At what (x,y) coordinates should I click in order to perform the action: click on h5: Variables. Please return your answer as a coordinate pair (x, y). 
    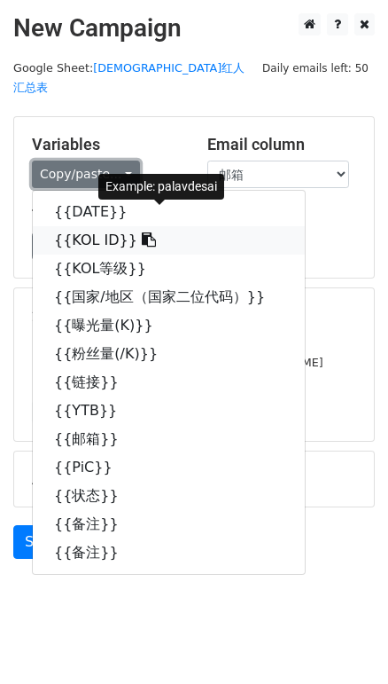
    Looking at the image, I should click on (106, 145).